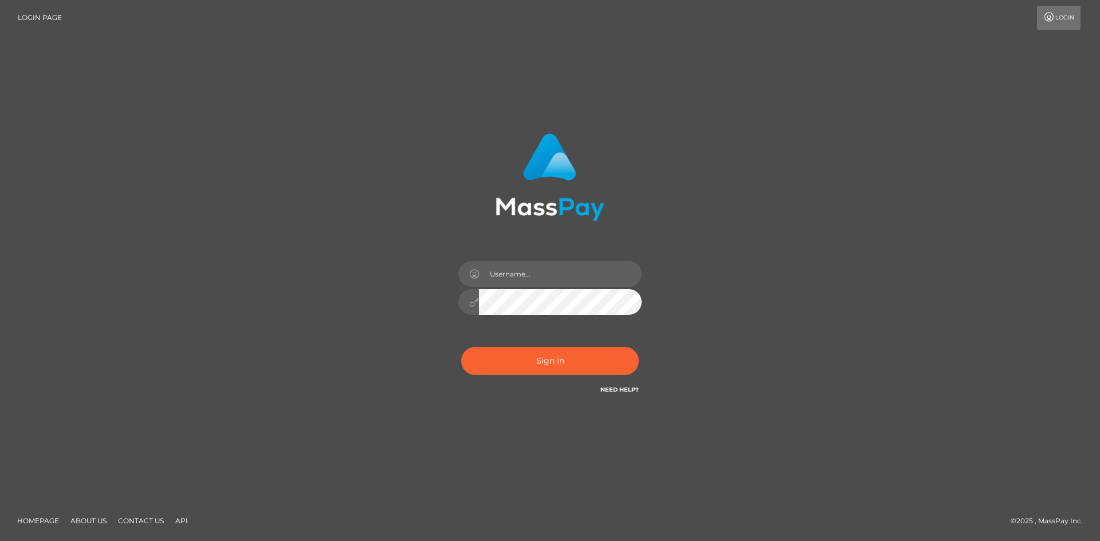  Describe the element at coordinates (550, 177) in the screenshot. I see `img: MassPay Login` at that location.